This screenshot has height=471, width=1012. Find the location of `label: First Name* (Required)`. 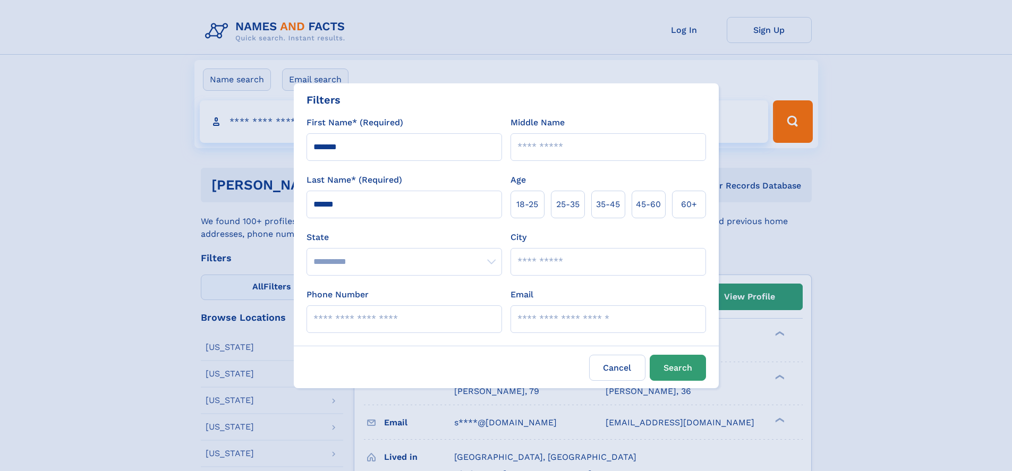

label: First Name* (Required) is located at coordinates (355, 123).